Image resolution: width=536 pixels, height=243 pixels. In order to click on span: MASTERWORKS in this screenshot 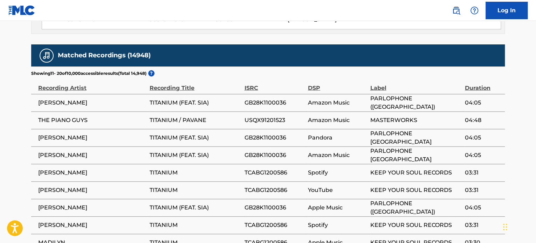, I will do `click(415, 120)`.